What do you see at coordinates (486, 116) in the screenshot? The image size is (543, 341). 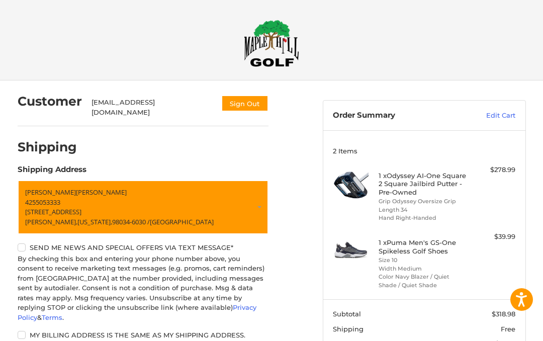 I see `a: Edit Cart` at bounding box center [486, 116].